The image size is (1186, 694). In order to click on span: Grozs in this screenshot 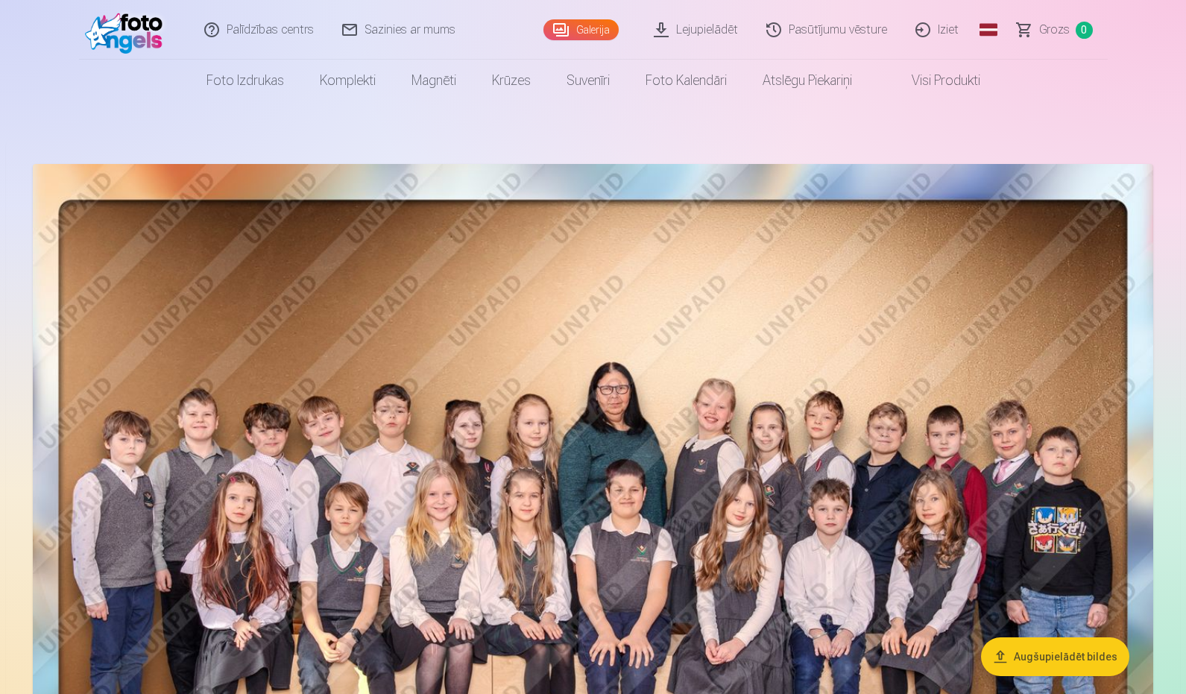, I will do `click(1054, 30)`.